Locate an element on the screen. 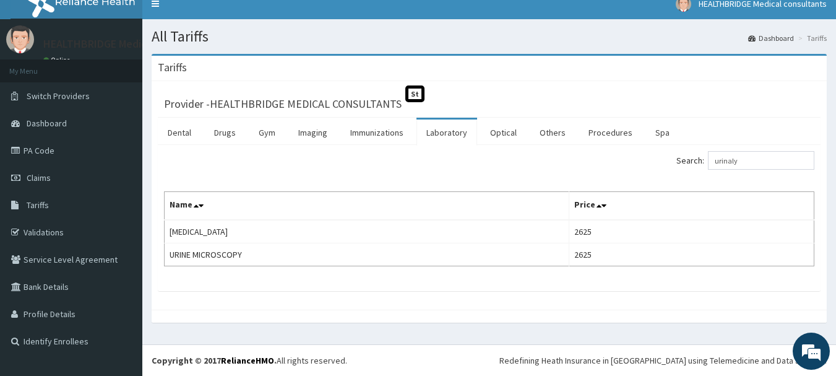 Image resolution: width=836 pixels, height=376 pixels. img: d_794563401_company_1708531726252_794563401 is located at coordinates (37, 77).